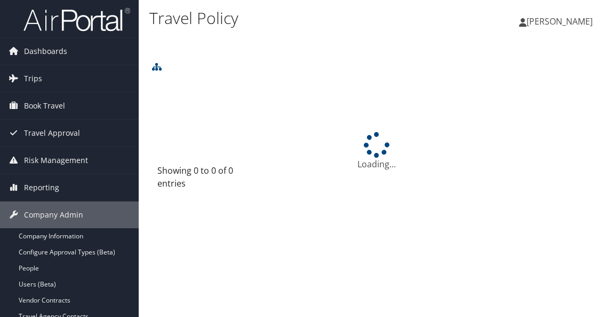  What do you see at coordinates (44, 106) in the screenshot?
I see `span: Book Travel` at bounding box center [44, 106].